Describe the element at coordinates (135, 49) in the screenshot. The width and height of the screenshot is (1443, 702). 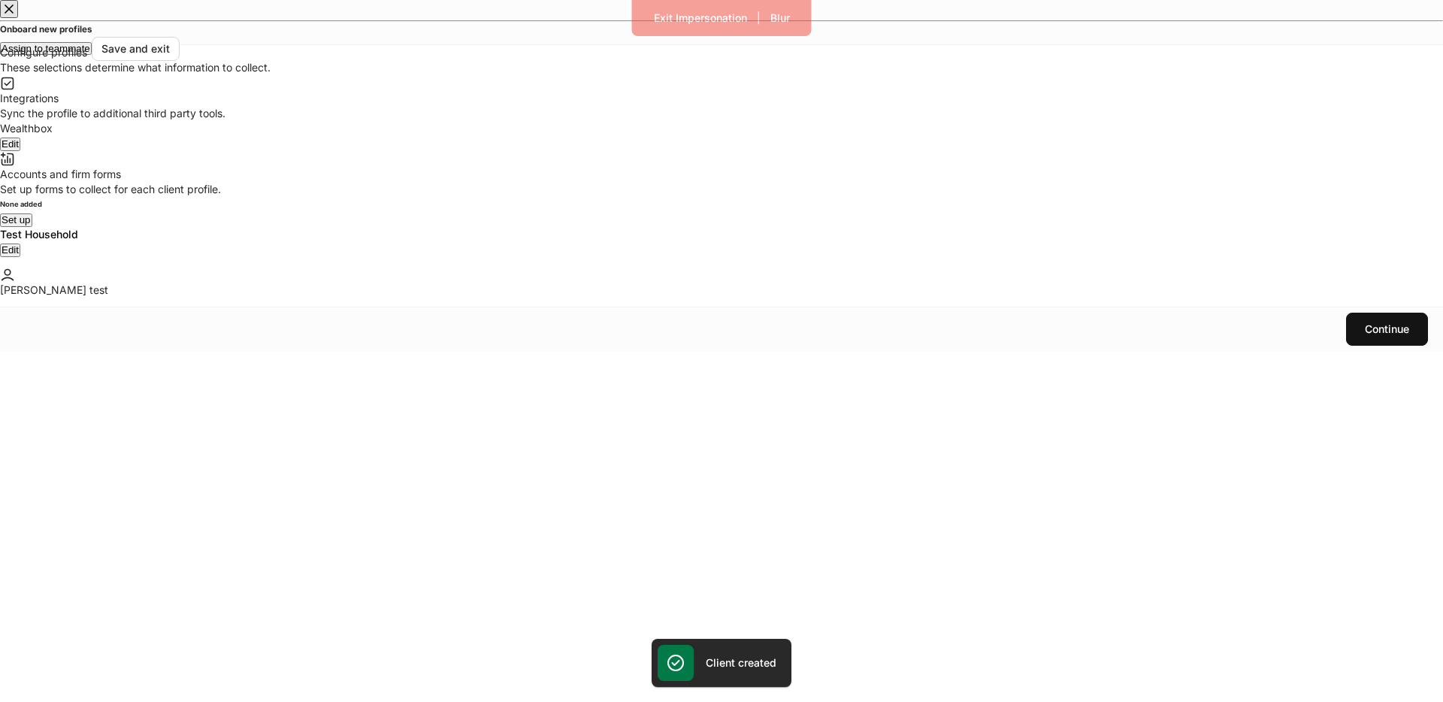
I see `div: Save and exit` at that location.